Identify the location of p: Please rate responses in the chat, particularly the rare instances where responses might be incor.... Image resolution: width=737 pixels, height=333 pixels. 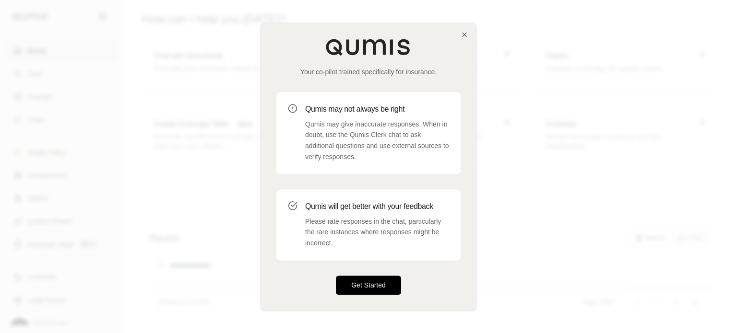
(377, 233).